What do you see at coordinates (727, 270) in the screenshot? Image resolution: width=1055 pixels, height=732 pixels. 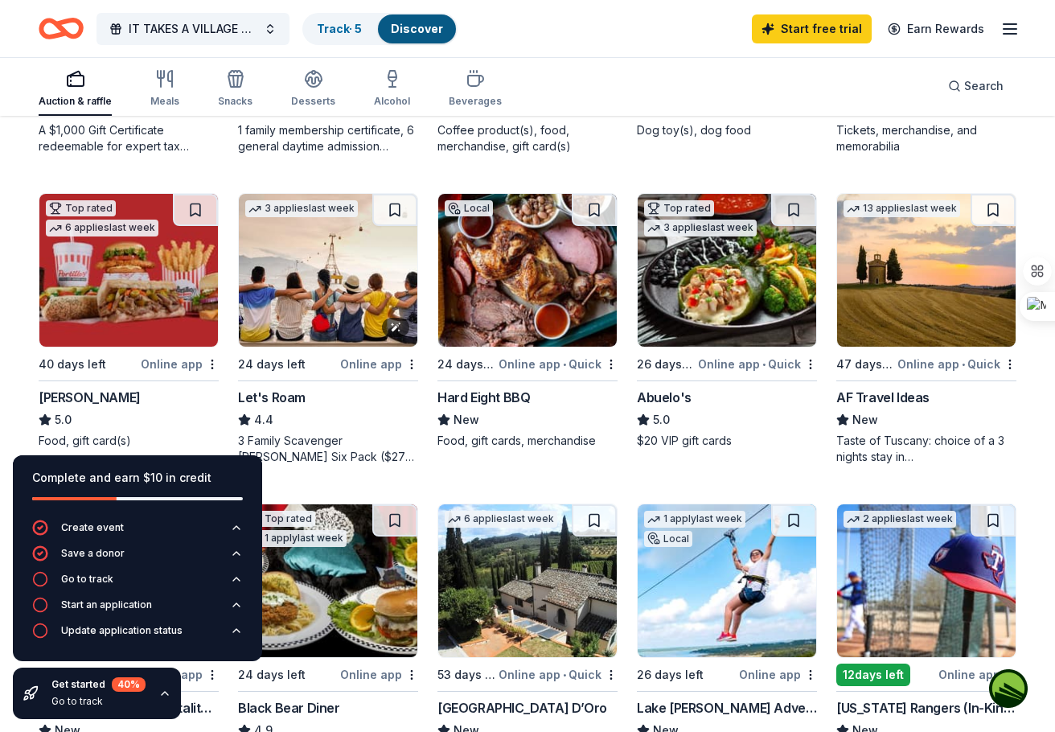 I see `img: Image for Abuelo's` at bounding box center [727, 270].